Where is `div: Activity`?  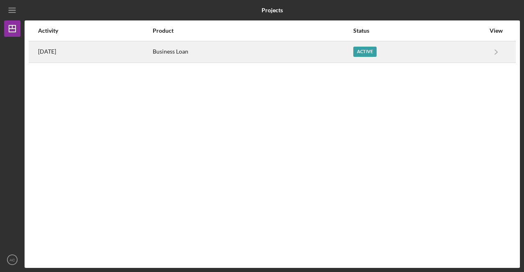
div: Activity is located at coordinates (95, 31).